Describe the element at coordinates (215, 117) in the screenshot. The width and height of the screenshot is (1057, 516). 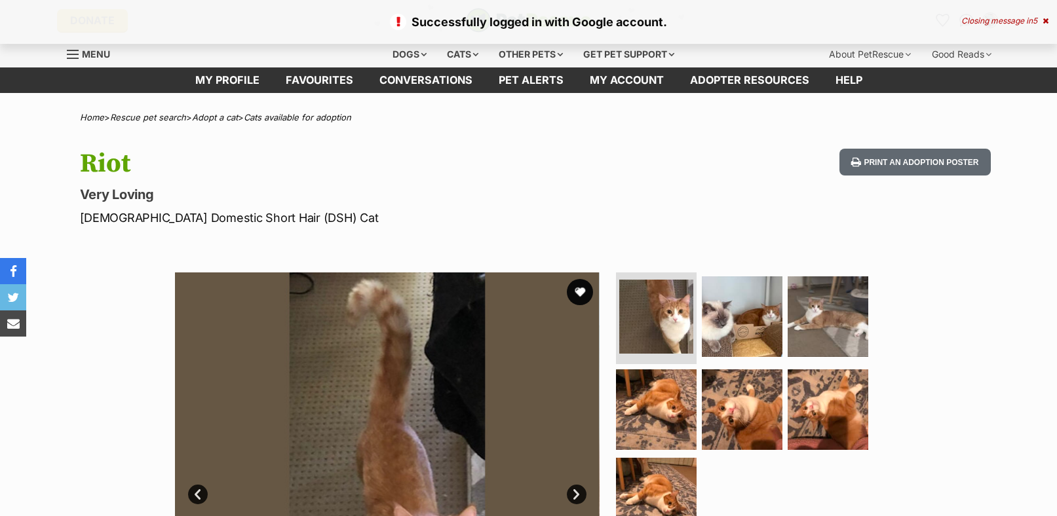
I see `a: Adopt a cat` at that location.